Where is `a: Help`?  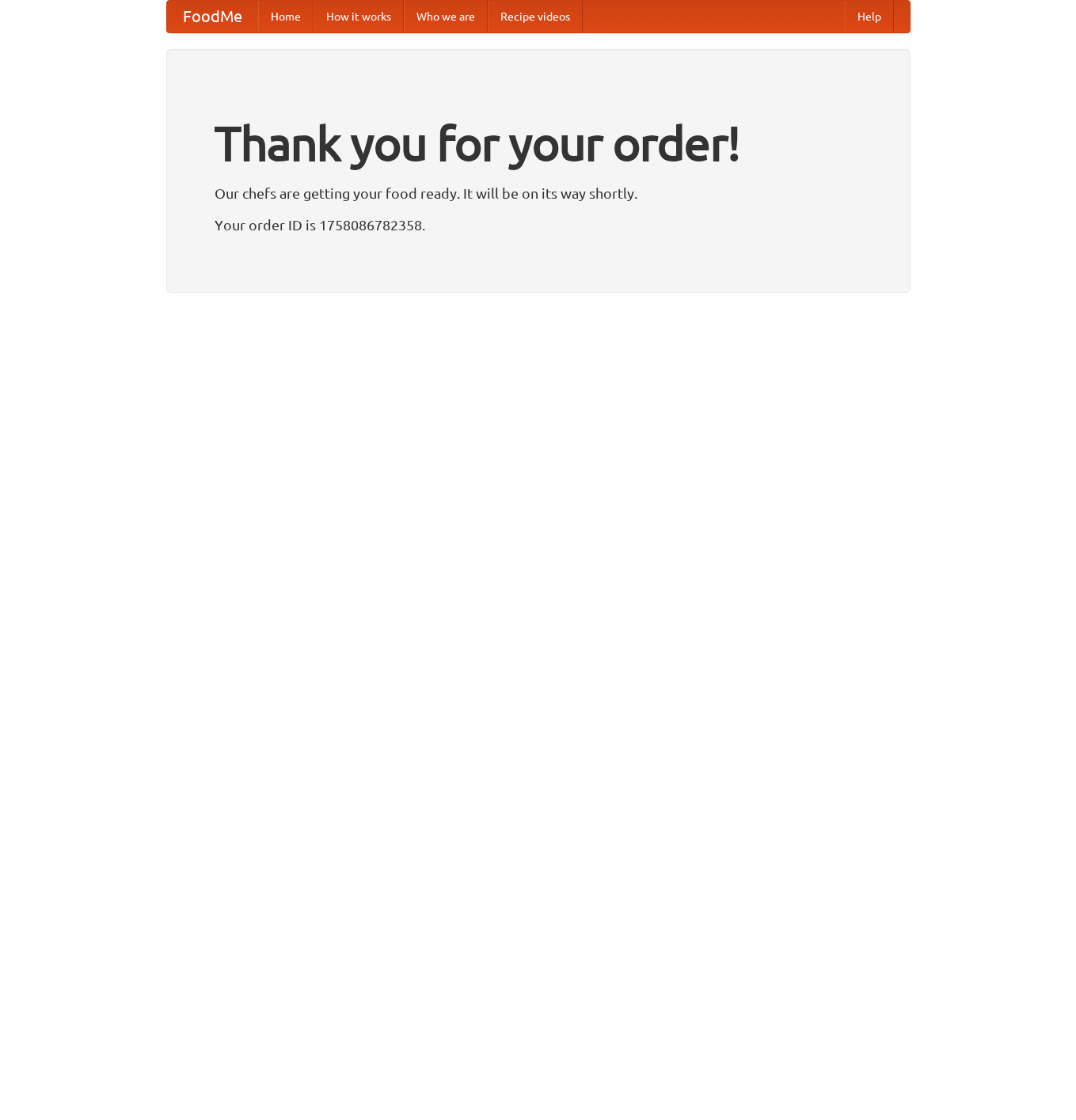
a: Help is located at coordinates (869, 17).